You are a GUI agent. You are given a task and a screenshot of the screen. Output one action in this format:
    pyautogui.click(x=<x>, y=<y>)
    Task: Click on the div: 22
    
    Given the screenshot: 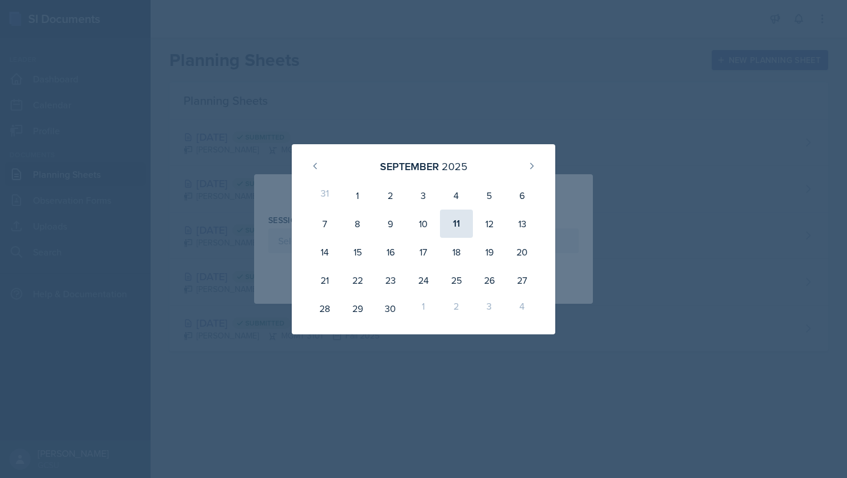 What is the action you would take?
    pyautogui.click(x=358, y=280)
    